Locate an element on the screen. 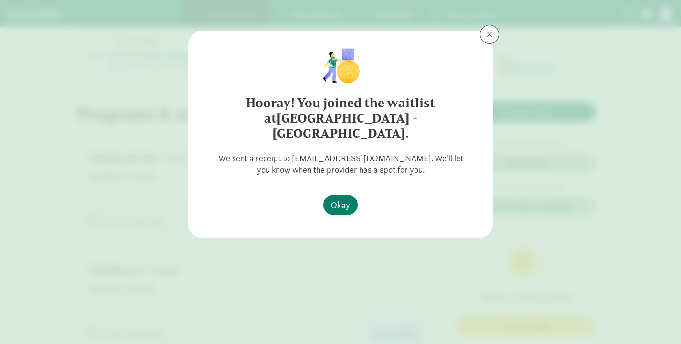 The image size is (681, 344). h6: Hooray! You joined the waitlist at is located at coordinates (340, 118).